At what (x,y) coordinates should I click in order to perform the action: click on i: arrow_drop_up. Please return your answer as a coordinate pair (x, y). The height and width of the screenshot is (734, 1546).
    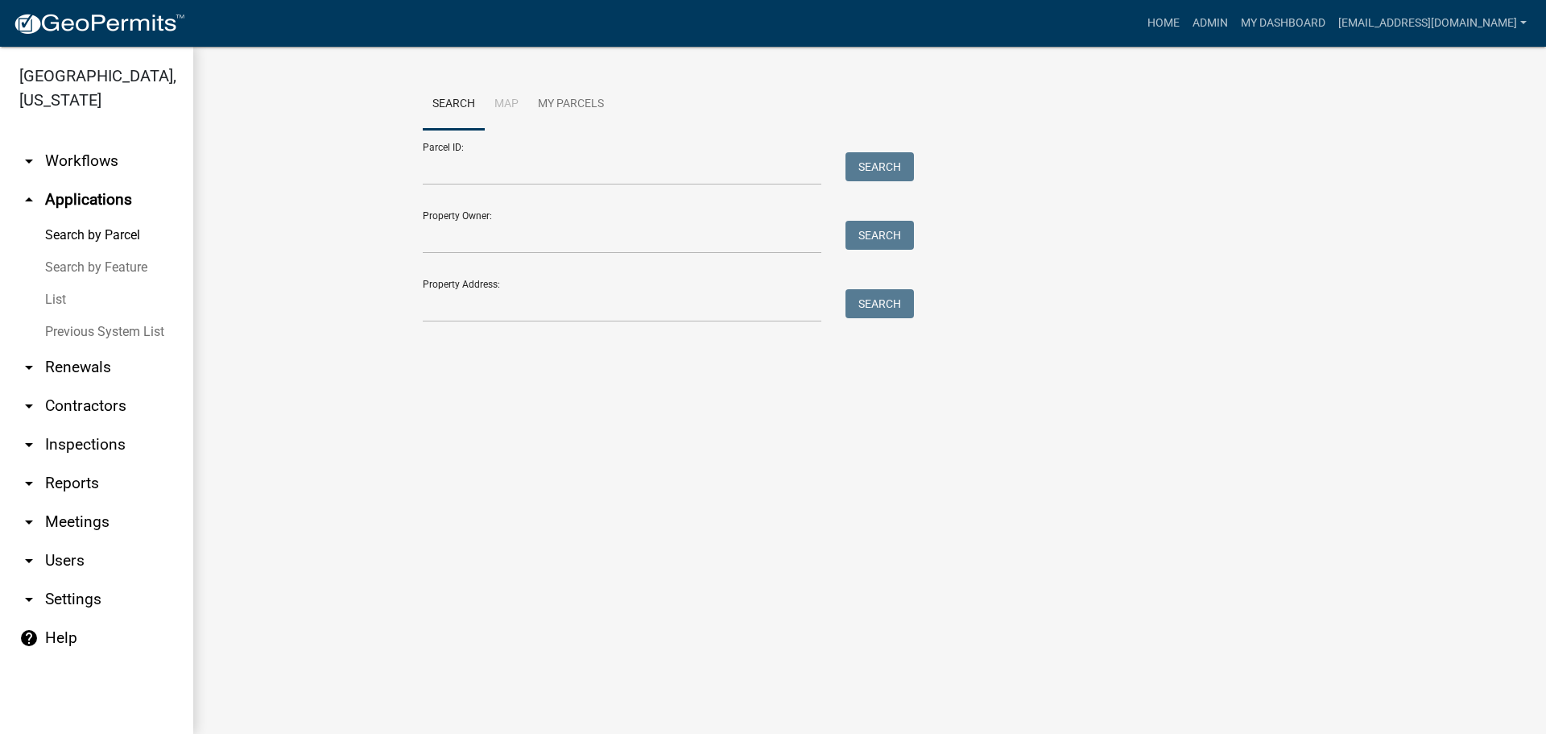
    Looking at the image, I should click on (29, 200).